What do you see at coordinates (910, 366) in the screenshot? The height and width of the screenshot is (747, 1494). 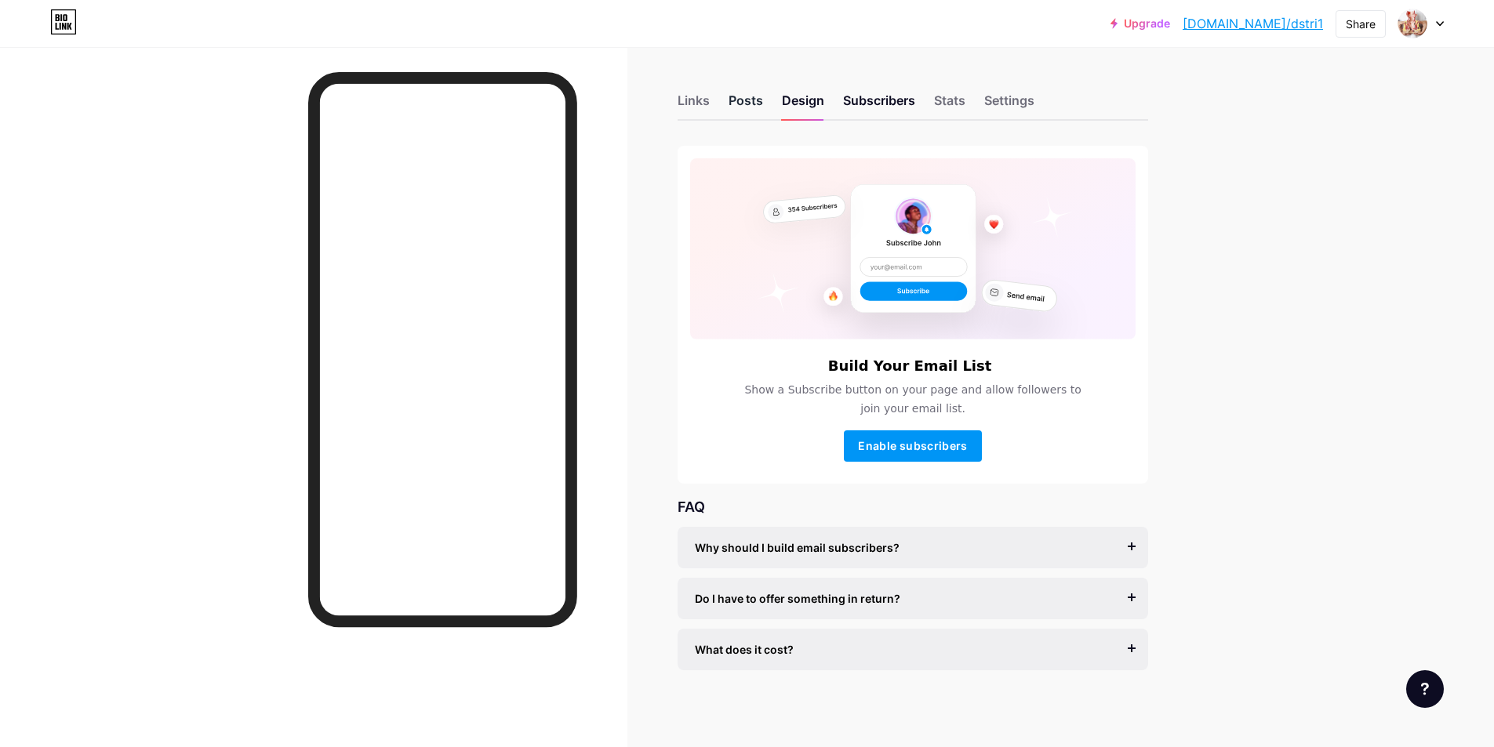 I see `h6: Build Your Email List` at bounding box center [910, 366].